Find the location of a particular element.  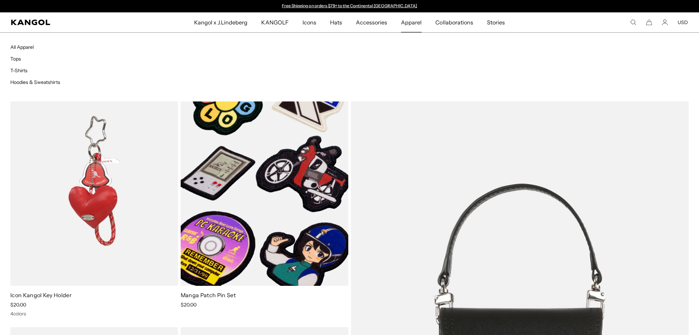

a: Collaborations is located at coordinates (454, 22).